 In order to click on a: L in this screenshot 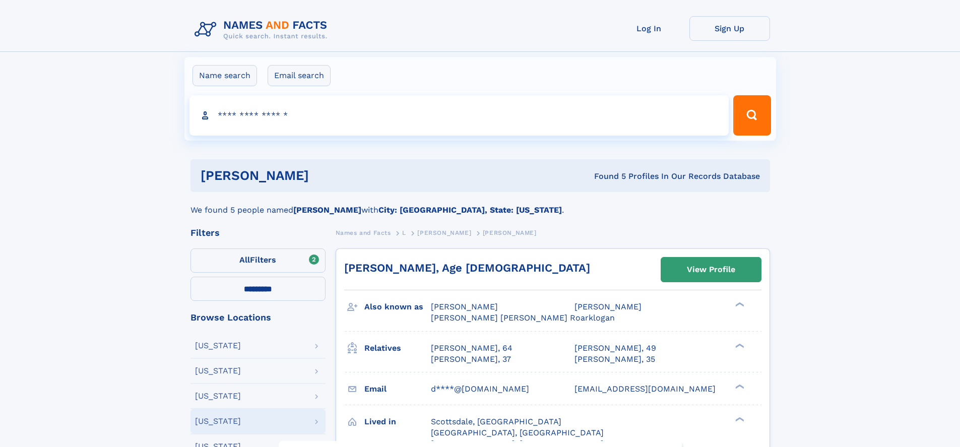, I will do `click(404, 232)`.